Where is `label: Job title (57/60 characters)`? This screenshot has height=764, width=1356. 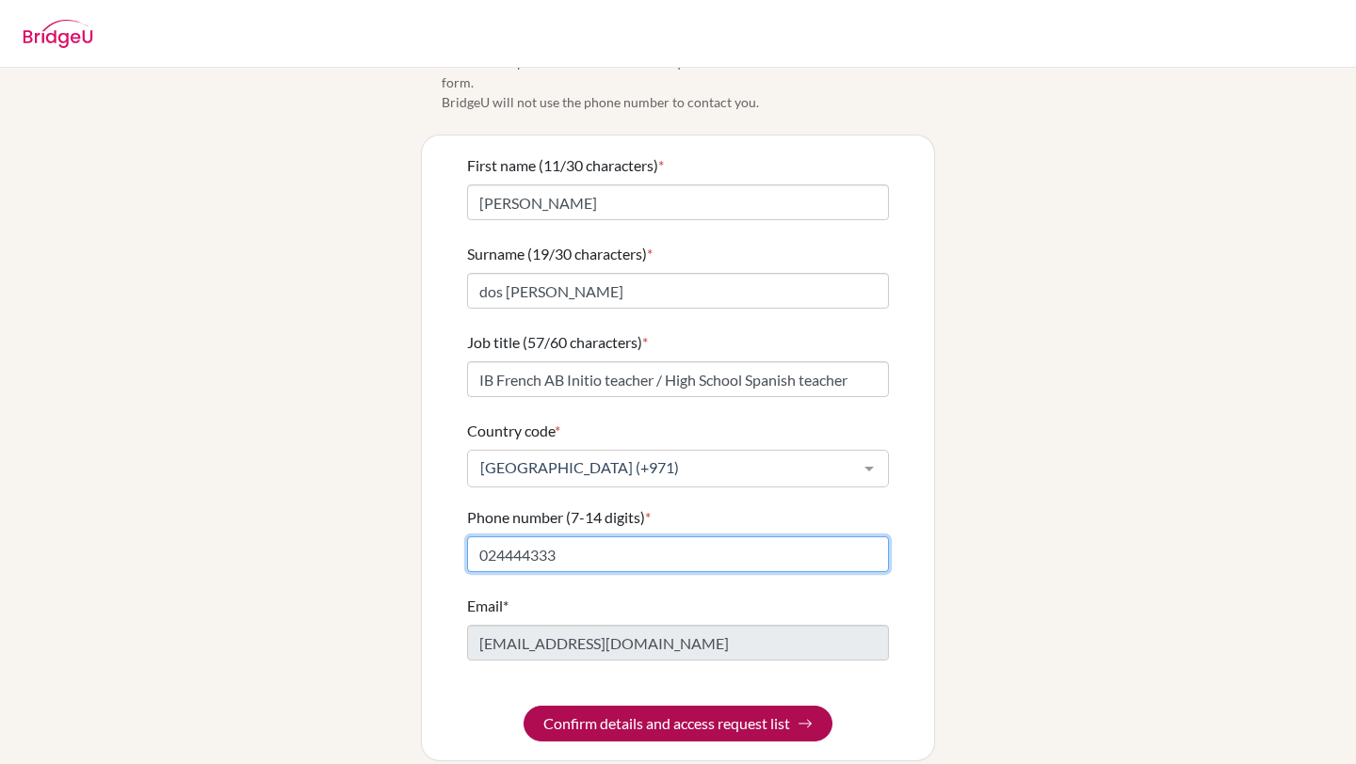 label: Job title (57/60 characters) is located at coordinates (557, 343).